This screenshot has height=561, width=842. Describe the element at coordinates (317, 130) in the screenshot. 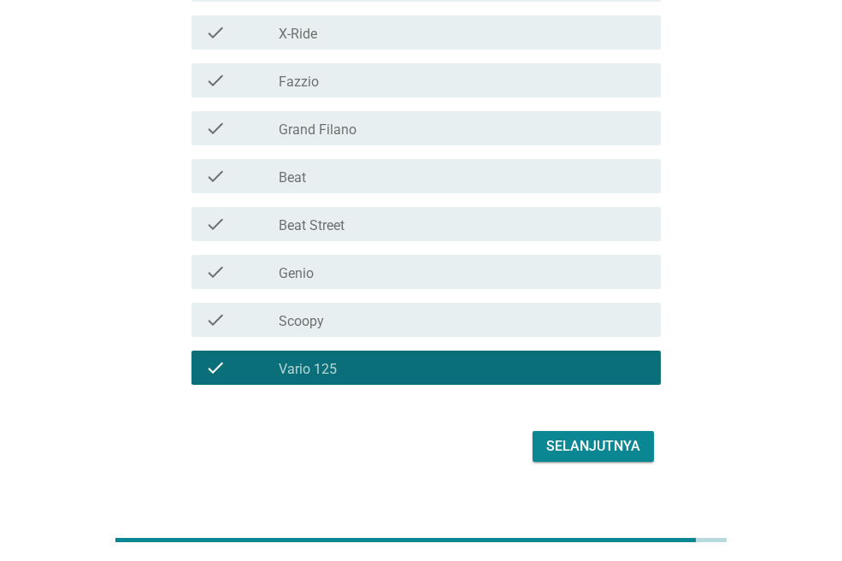

I see `label: Grand Filano` at that location.